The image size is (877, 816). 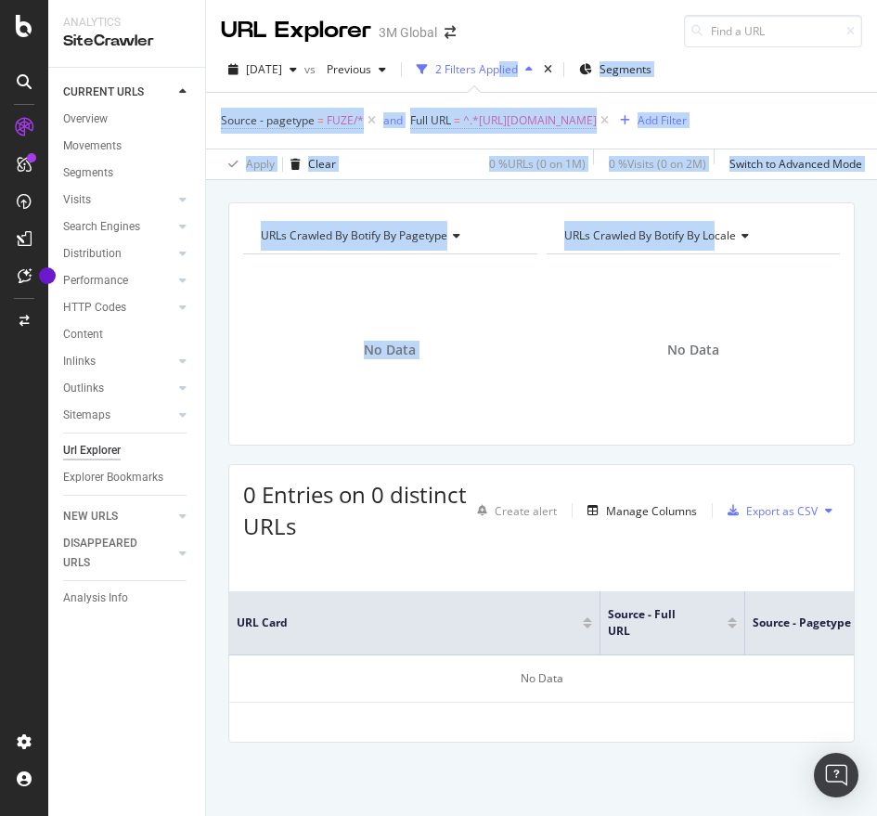 What do you see at coordinates (408, 32) in the screenshot?
I see `div: 3M Global` at bounding box center [408, 32].